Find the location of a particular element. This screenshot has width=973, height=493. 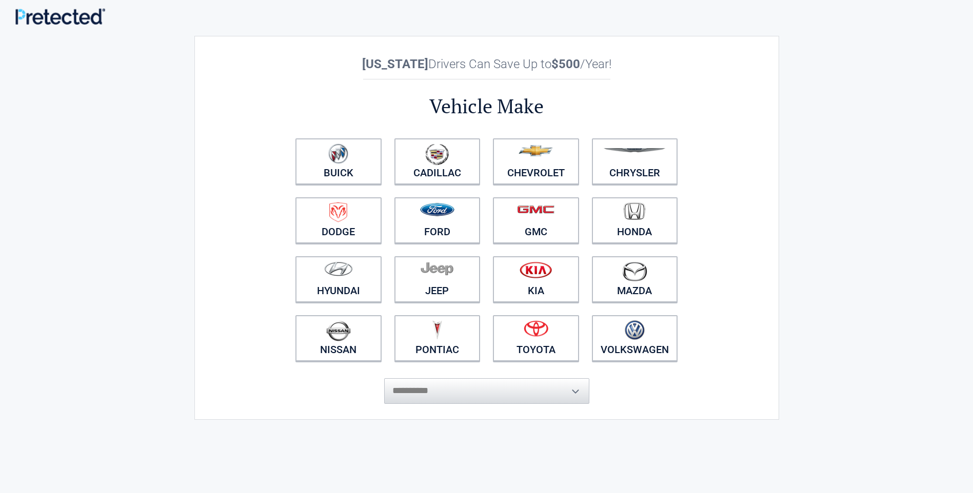

a: Dodge is located at coordinates (339, 221).